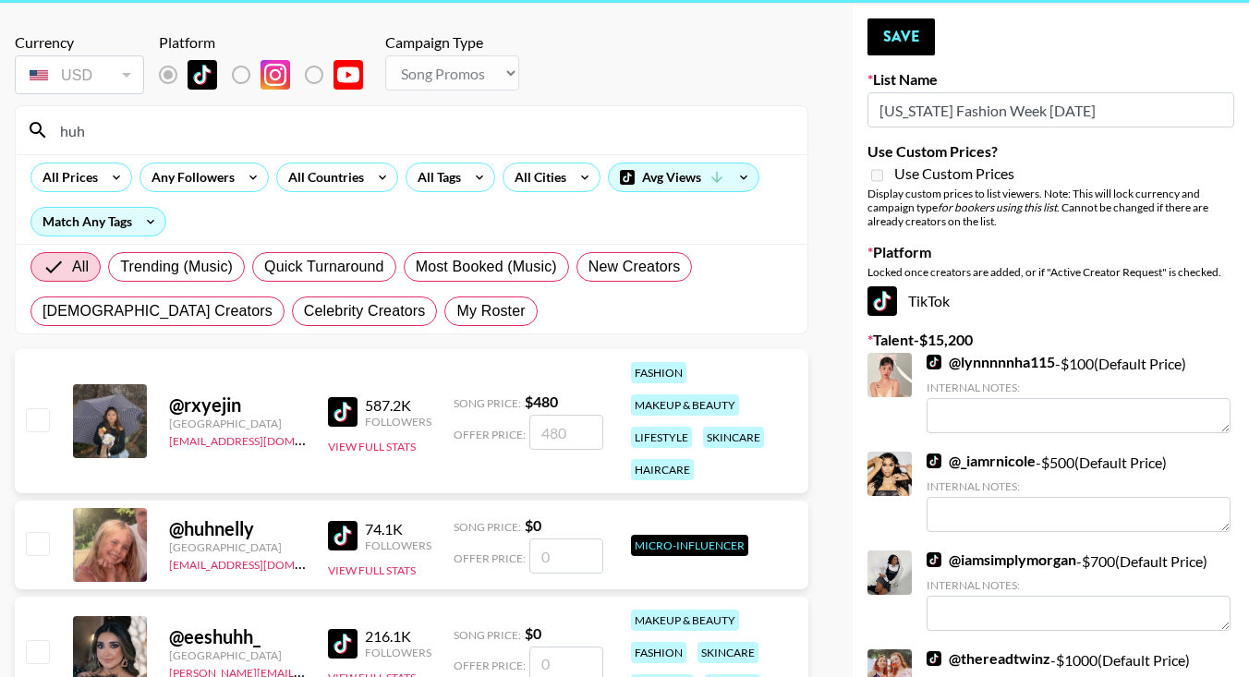 The image size is (1249, 677). I want to click on div: Avg Views, so click(684, 177).